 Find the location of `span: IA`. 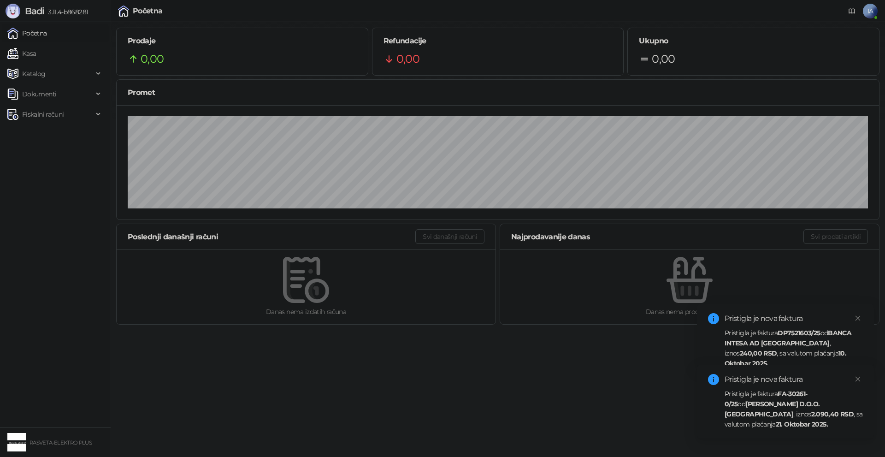

span: IA is located at coordinates (870, 11).